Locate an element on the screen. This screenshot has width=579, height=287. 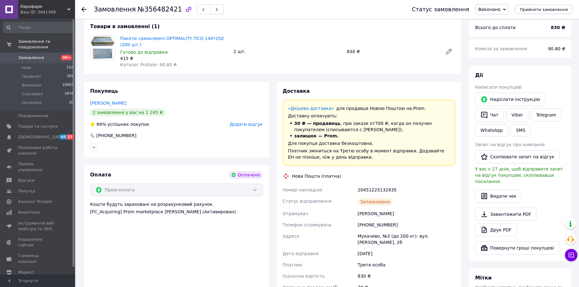
span: Інструменти веб-майстра та SEO is located at coordinates (38, 226).